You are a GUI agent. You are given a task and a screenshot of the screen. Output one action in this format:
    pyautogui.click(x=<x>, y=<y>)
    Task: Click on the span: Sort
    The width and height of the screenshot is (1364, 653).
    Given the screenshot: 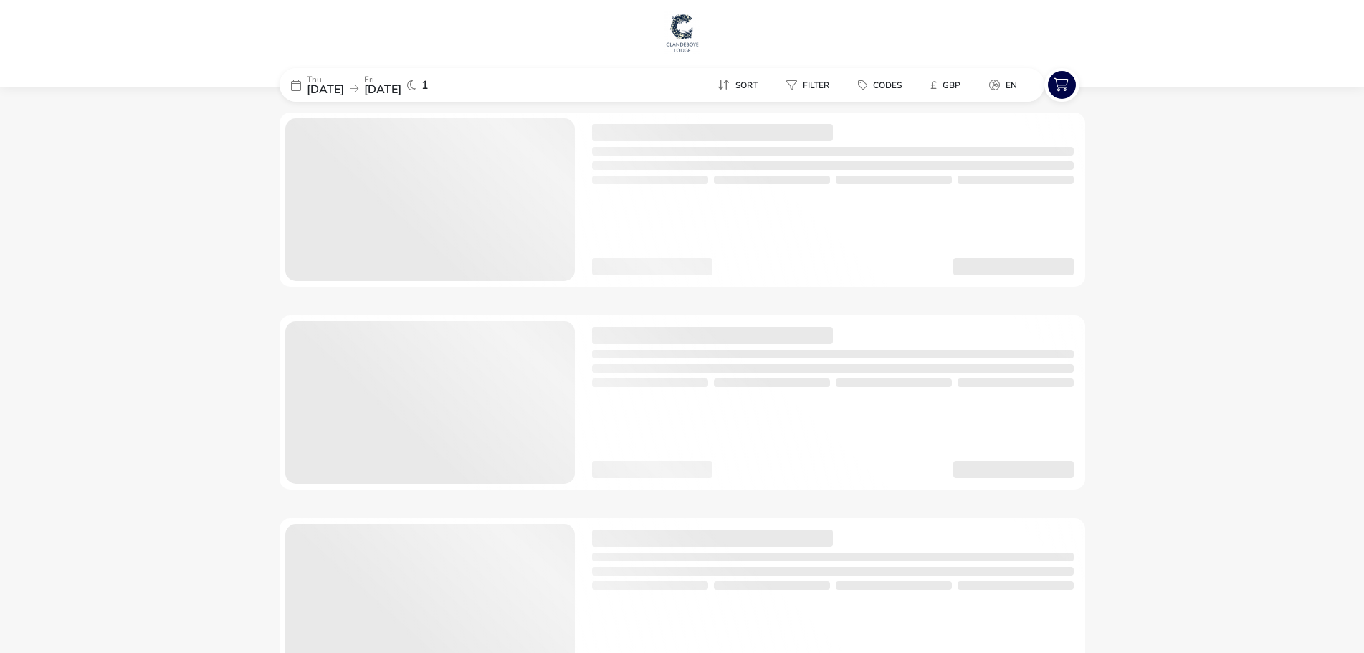 What is the action you would take?
    pyautogui.click(x=746, y=85)
    